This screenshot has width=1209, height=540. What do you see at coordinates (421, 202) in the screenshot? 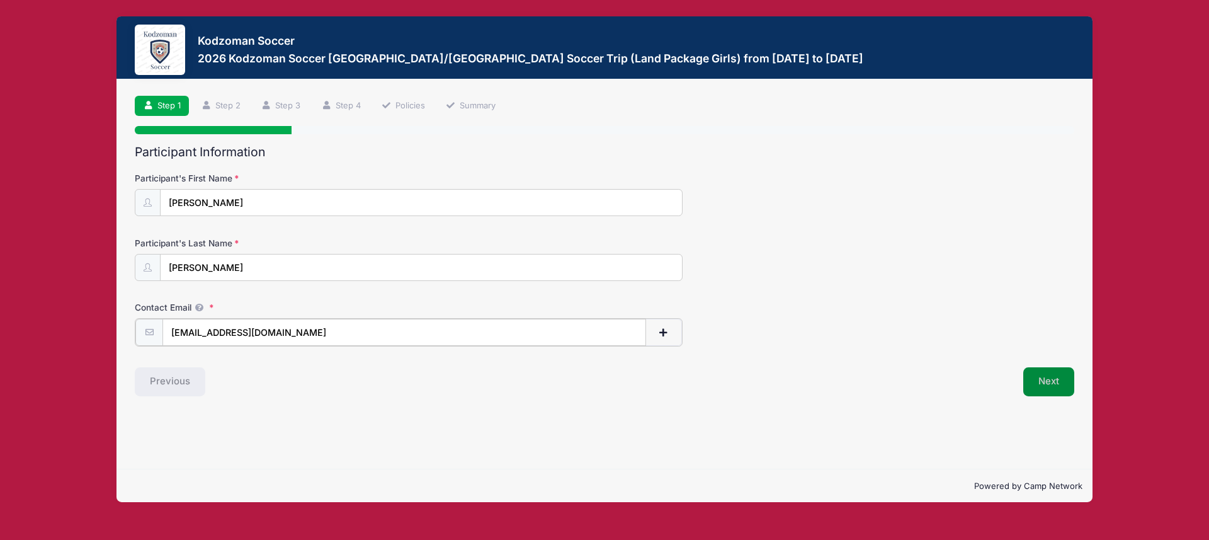
I see `input: Participant's First Name` at bounding box center [421, 202].